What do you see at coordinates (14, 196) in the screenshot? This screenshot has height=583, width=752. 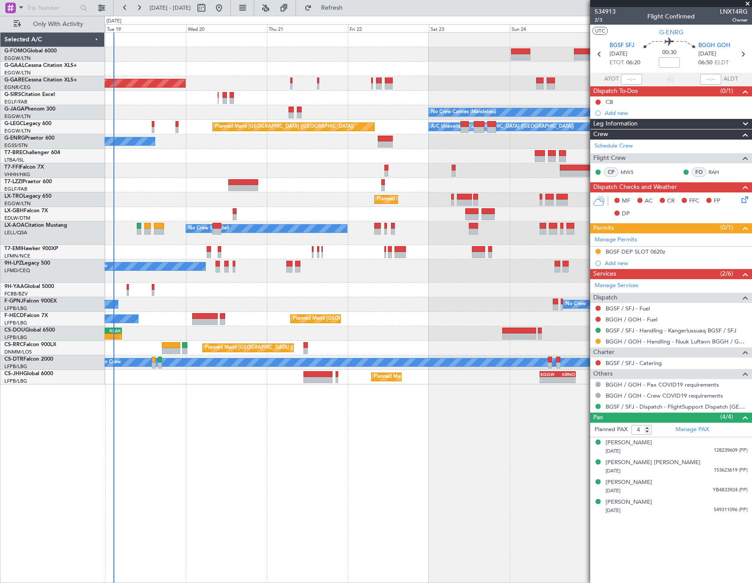 I see `span: LX-TRO` at bounding box center [14, 196].